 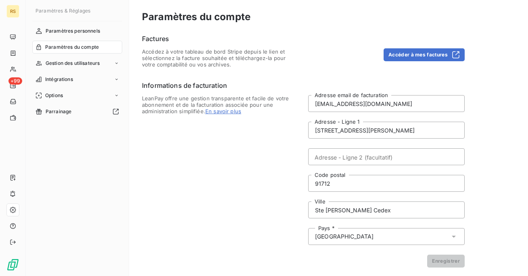 What do you see at coordinates (59, 80) in the screenshot?
I see `span: Intégrations` at bounding box center [59, 80].